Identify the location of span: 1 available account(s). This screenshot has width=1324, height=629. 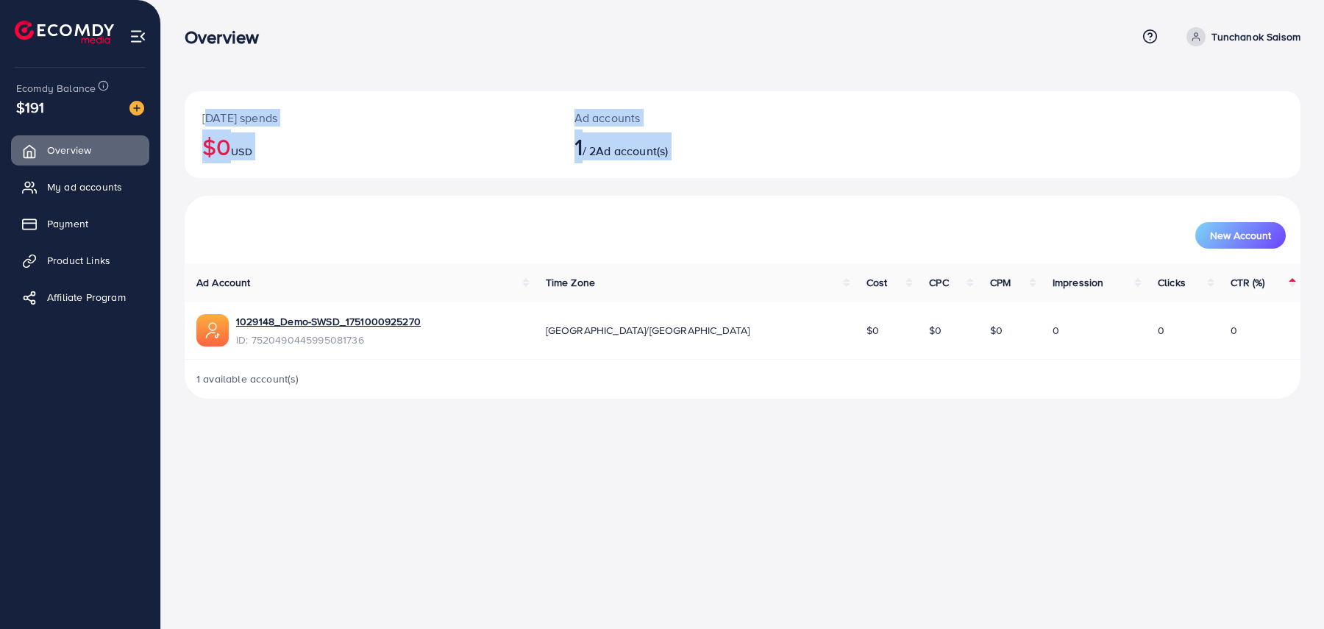
(248, 379).